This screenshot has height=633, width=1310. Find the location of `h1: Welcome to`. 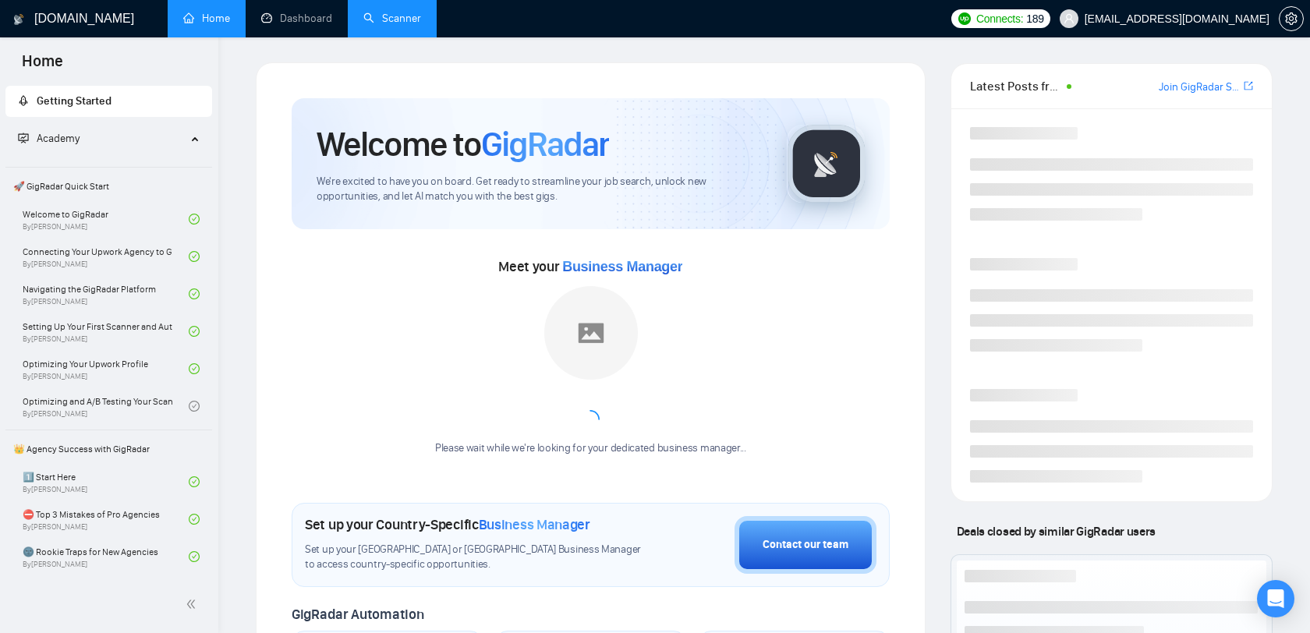

h1: Welcome to is located at coordinates (462, 144).